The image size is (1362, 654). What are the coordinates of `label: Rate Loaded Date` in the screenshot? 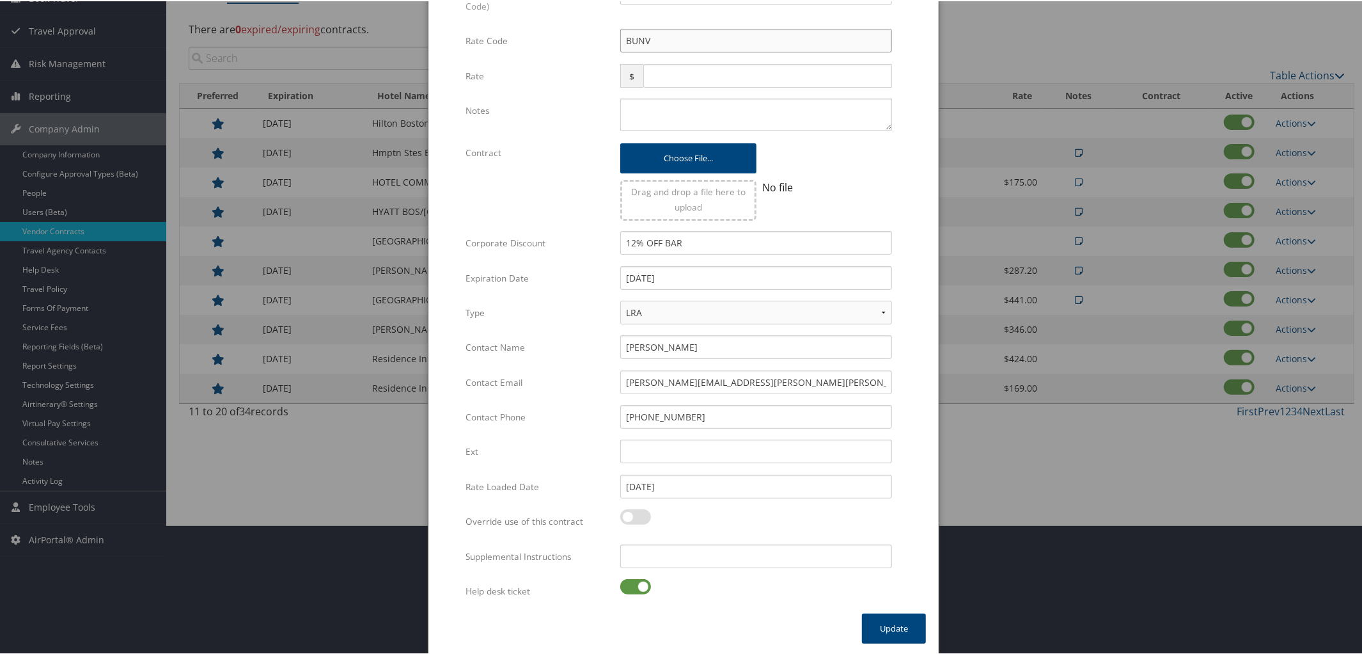 It's located at (538, 485).